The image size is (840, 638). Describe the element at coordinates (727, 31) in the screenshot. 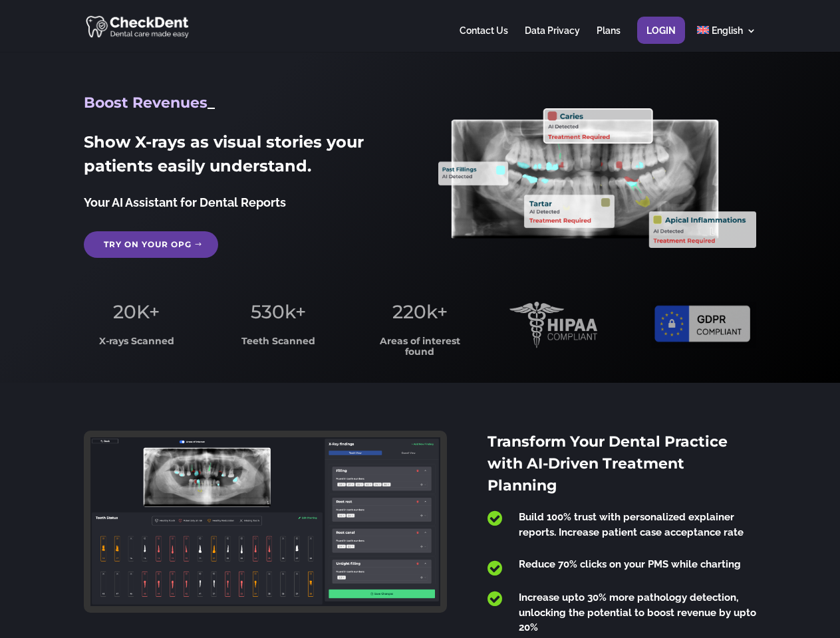

I see `span: English` at that location.